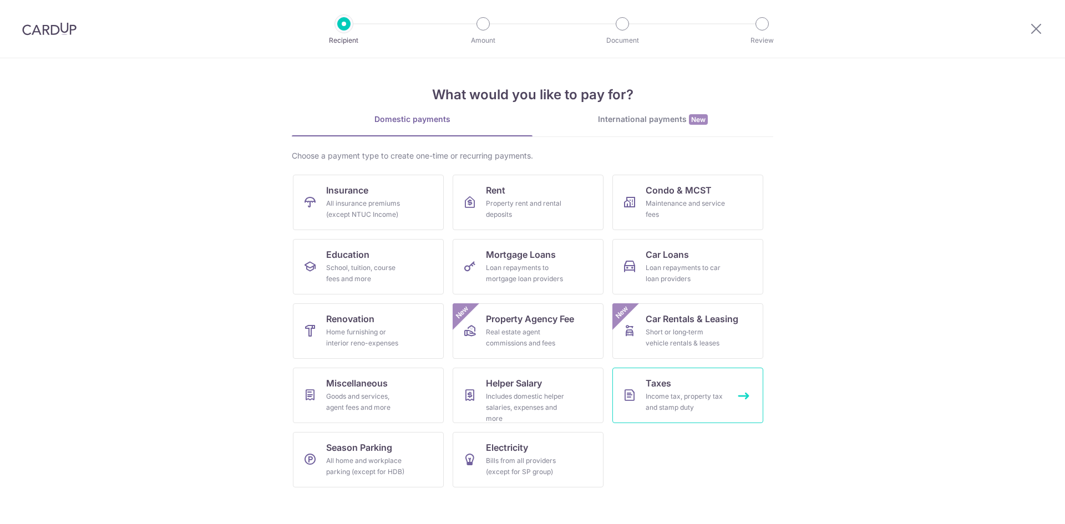 The image size is (1065, 524). Describe the element at coordinates (678, 190) in the screenshot. I see `span: Condo & MCST` at that location.